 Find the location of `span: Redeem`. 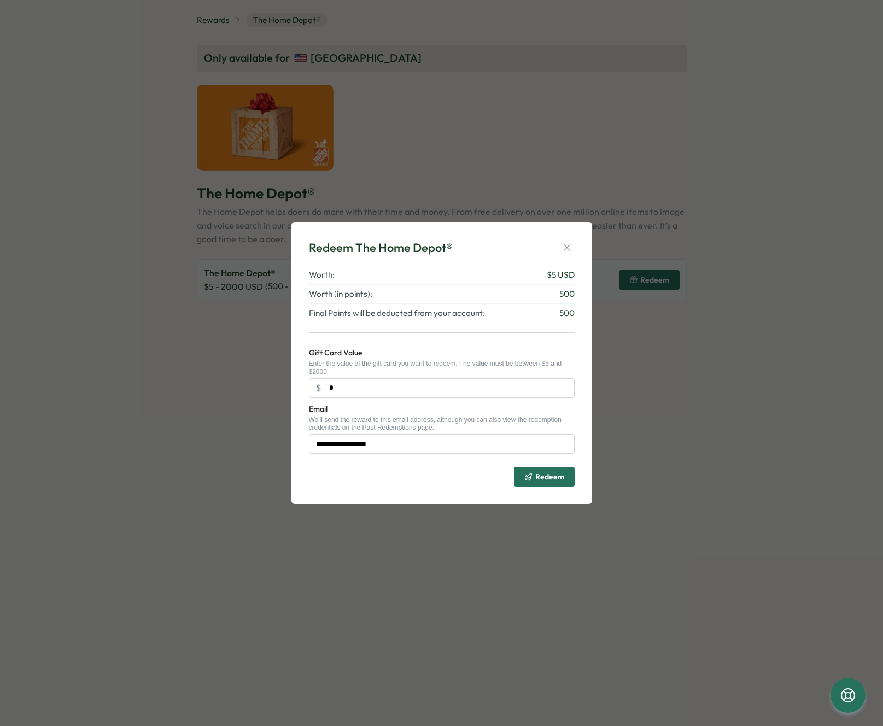

span: Redeem is located at coordinates (549, 477).